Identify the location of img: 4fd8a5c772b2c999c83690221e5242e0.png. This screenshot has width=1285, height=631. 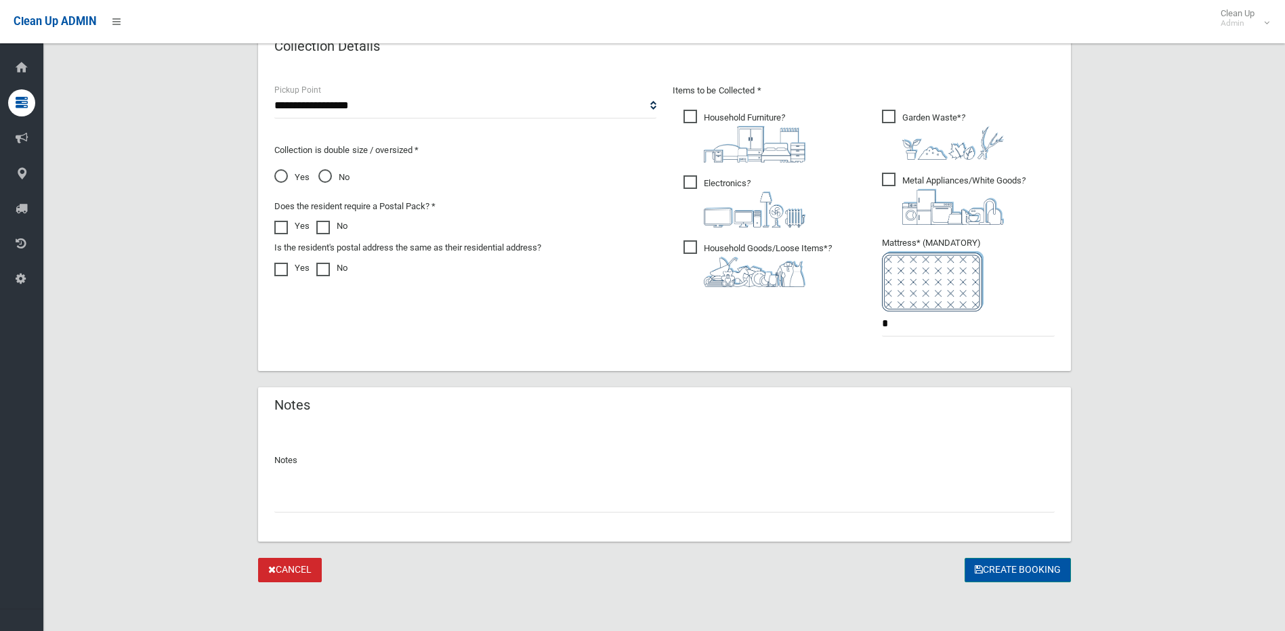
(953, 143).